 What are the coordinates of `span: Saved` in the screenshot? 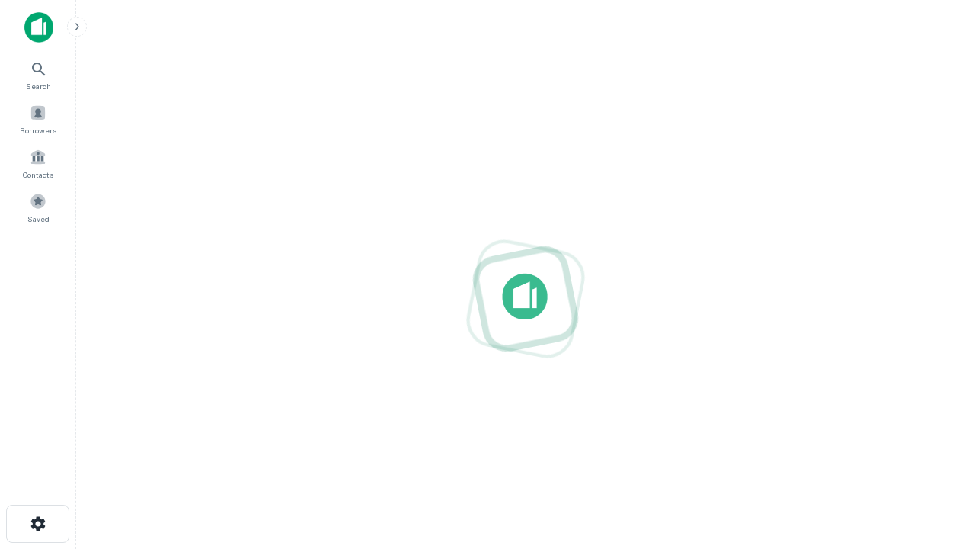 It's located at (38, 219).